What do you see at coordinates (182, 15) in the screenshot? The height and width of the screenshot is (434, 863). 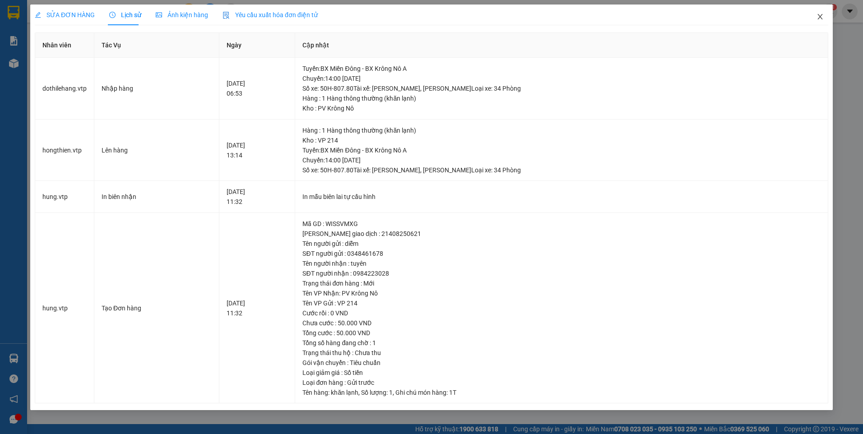 I see `span: Ảnh kiện hàng` at bounding box center [182, 15].